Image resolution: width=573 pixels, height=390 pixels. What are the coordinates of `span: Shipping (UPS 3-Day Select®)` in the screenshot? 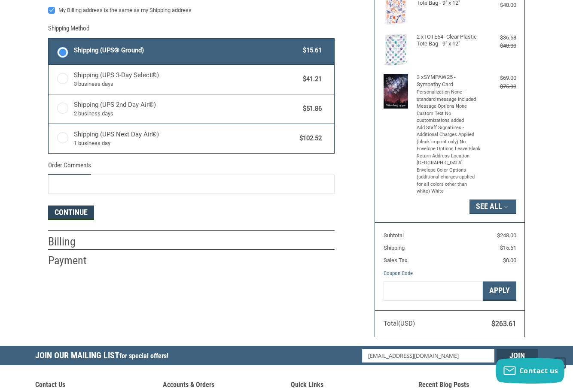 It's located at (186, 79).